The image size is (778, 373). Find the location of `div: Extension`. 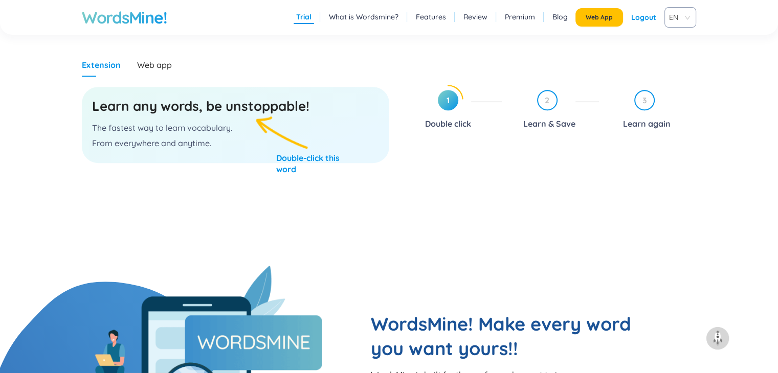

div: Extension is located at coordinates (101, 65).